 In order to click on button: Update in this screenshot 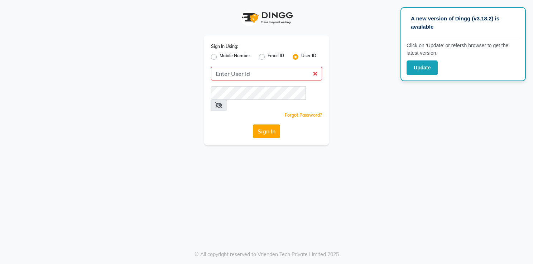, I will do `click(422, 68)`.